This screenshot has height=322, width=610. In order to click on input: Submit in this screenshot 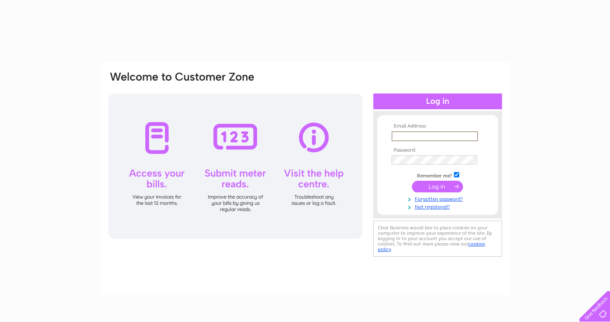, I will do `click(437, 186)`.